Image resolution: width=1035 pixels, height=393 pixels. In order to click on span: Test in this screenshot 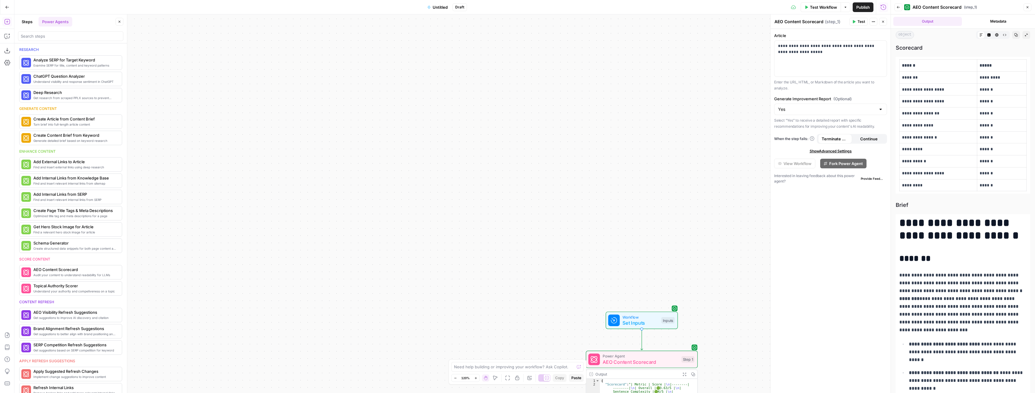, I will do `click(861, 22)`.